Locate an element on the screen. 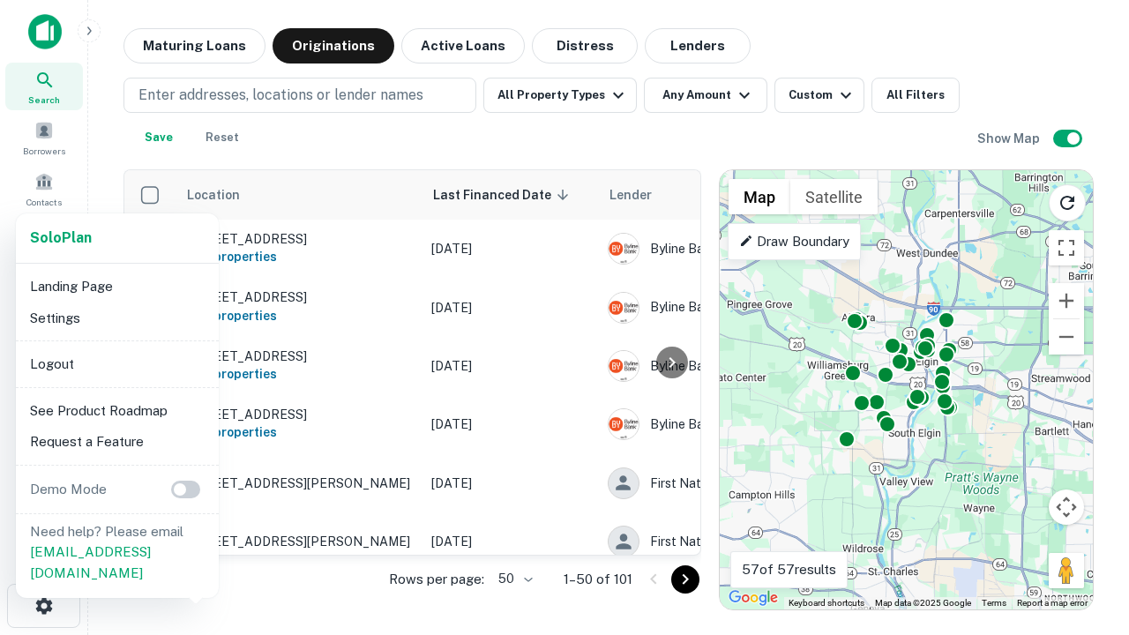 The height and width of the screenshot is (635, 1129). li: Settings is located at coordinates (117, 318).